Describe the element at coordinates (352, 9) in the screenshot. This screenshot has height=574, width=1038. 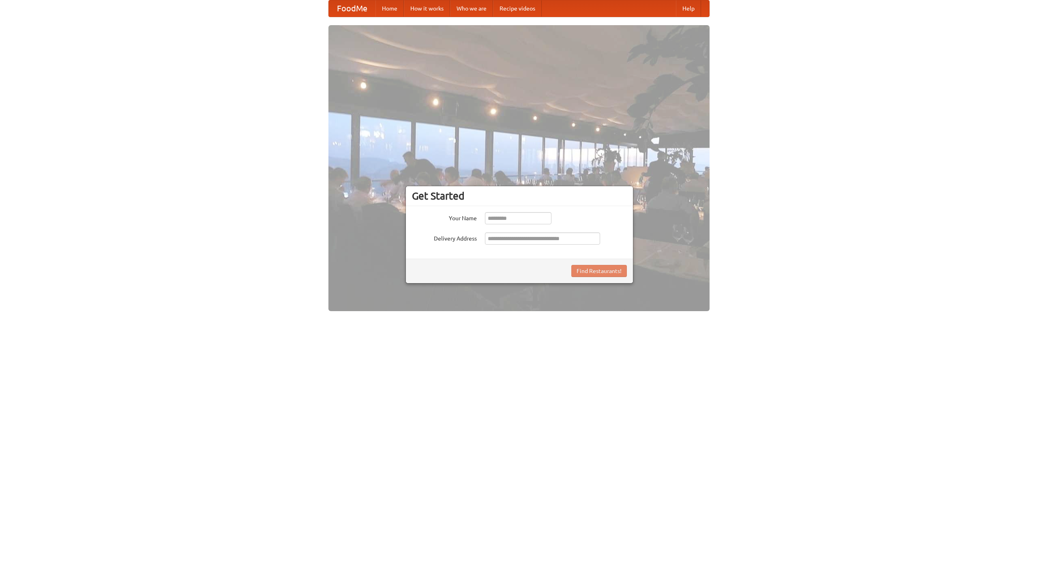
I see `a: FoodMe` at that location.